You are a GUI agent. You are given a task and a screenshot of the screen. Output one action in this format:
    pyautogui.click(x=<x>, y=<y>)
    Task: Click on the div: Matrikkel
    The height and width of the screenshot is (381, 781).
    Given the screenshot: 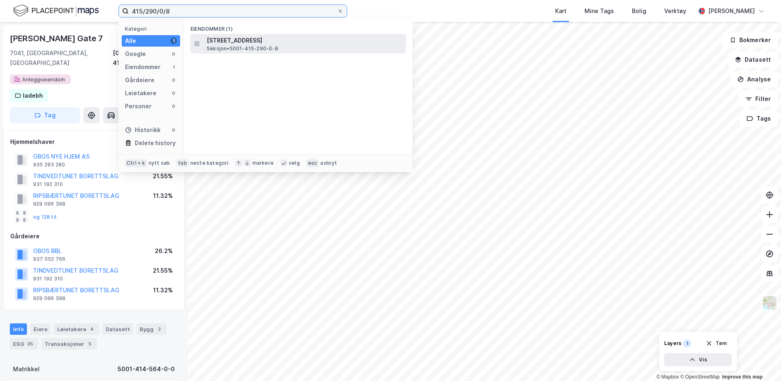 What is the action you would take?
    pyautogui.click(x=26, y=369)
    